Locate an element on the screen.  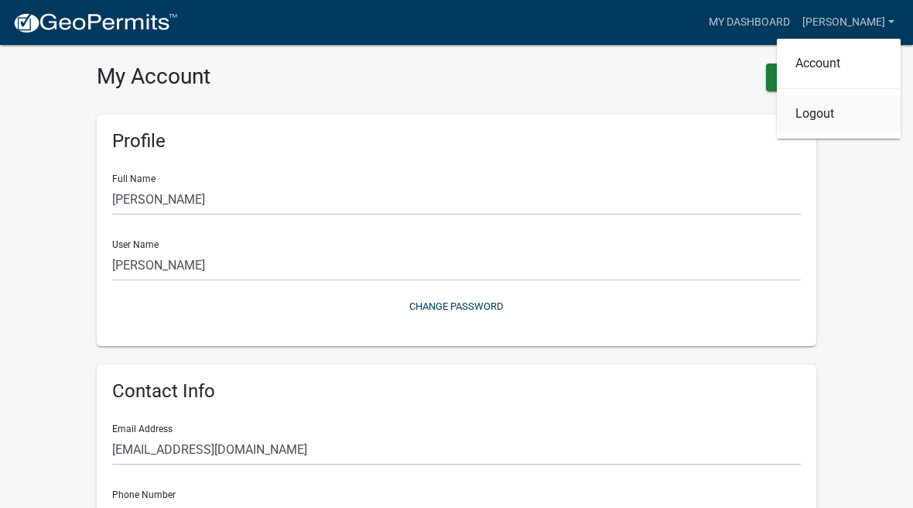
a: My Dashboard is located at coordinates (749, 22).